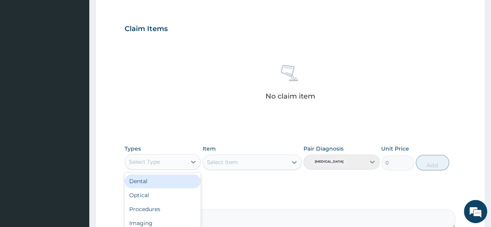 The image size is (491, 227). I want to click on label: Item, so click(209, 149).